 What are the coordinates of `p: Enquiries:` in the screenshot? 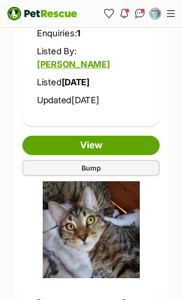 It's located at (91, 33).